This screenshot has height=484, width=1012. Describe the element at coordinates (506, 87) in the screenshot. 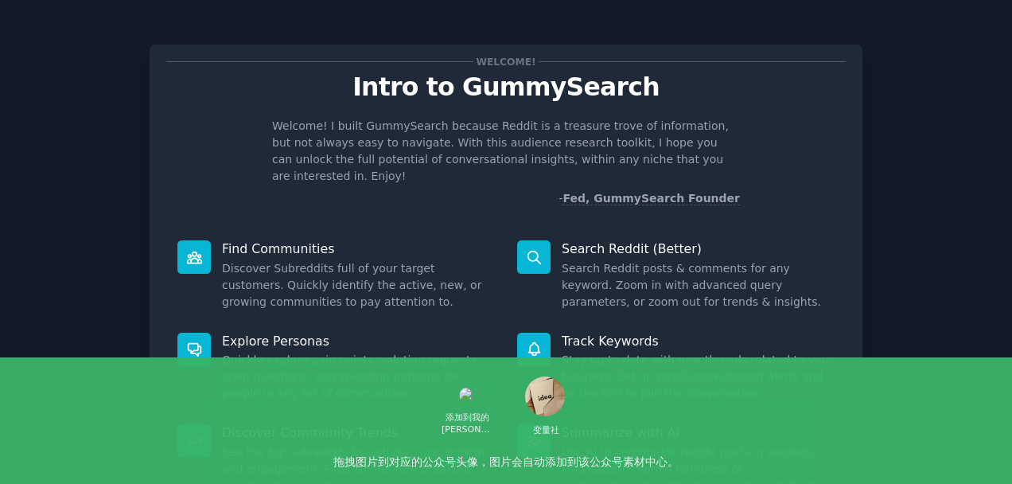

I see `p: Intro to GummySearch` at that location.